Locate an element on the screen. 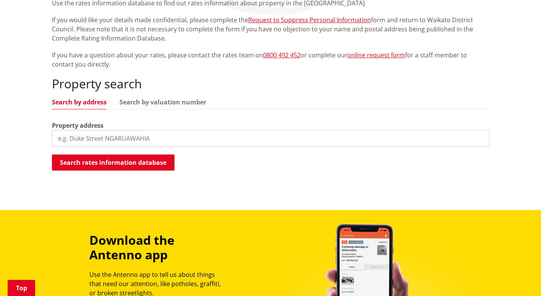  a: Top is located at coordinates (21, 287).